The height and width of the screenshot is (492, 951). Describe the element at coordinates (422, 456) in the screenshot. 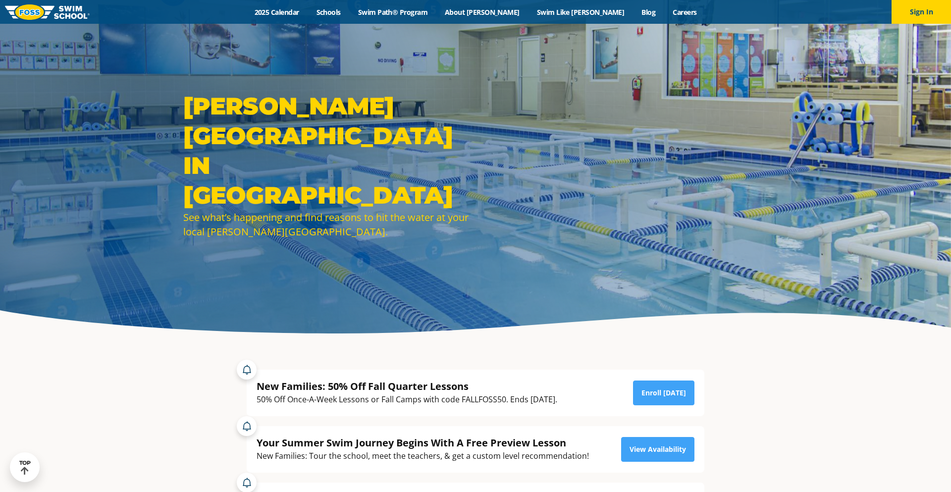

I see `div: New Families: Tour the school, meet the teachers, & get a custom level recommendation!` at that location.